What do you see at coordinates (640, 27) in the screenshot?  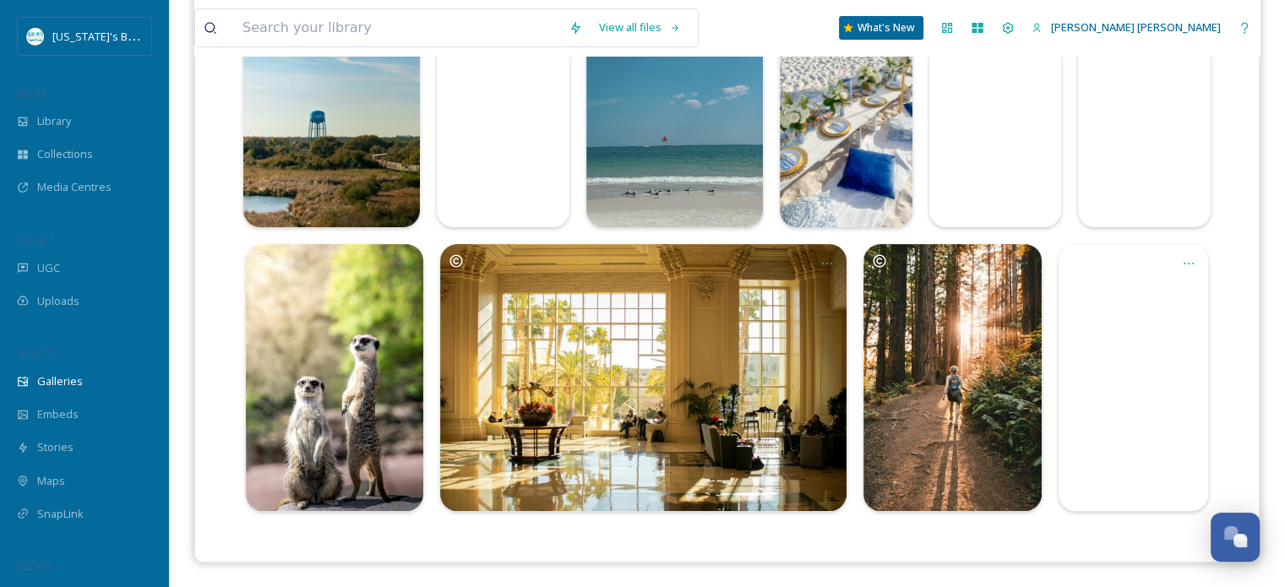 I see `div: View all files` at bounding box center [640, 27].